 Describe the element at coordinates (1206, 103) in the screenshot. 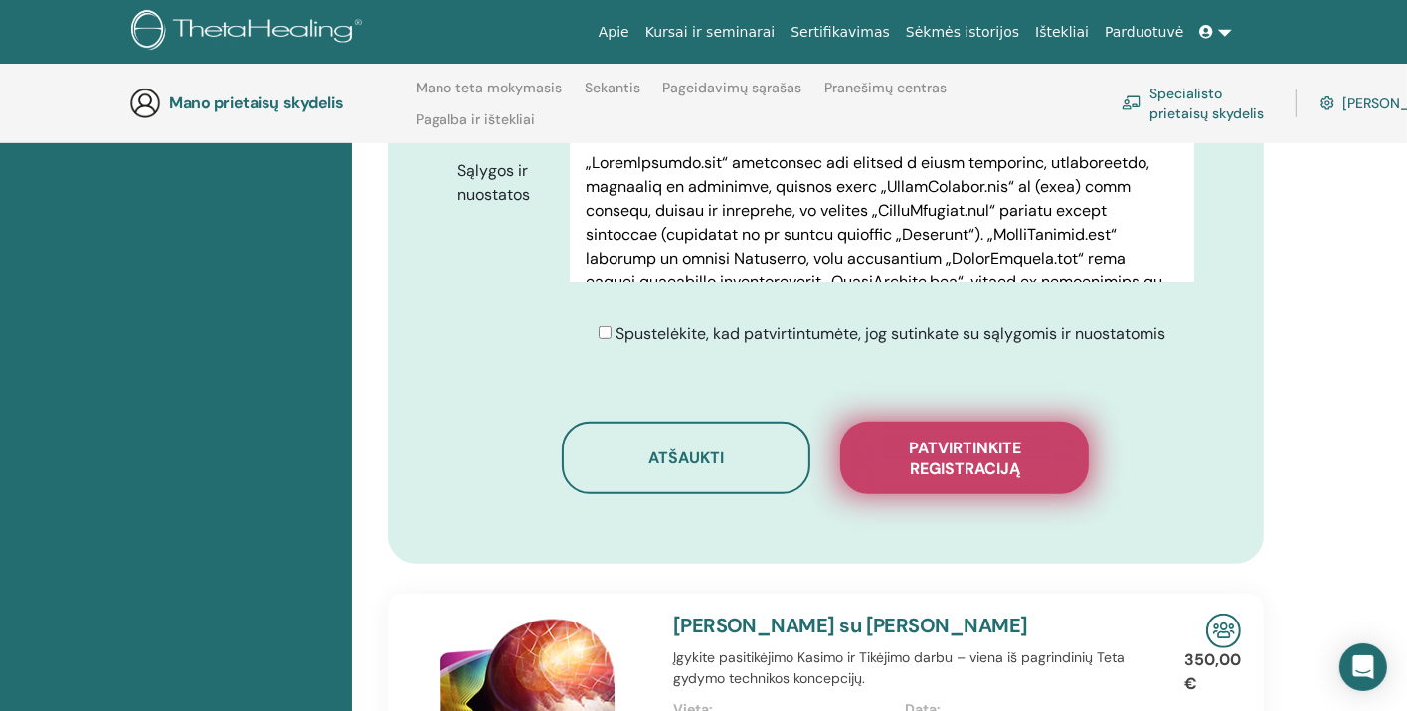

I see `font: Specialisto prietaisų skydelis` at that location.